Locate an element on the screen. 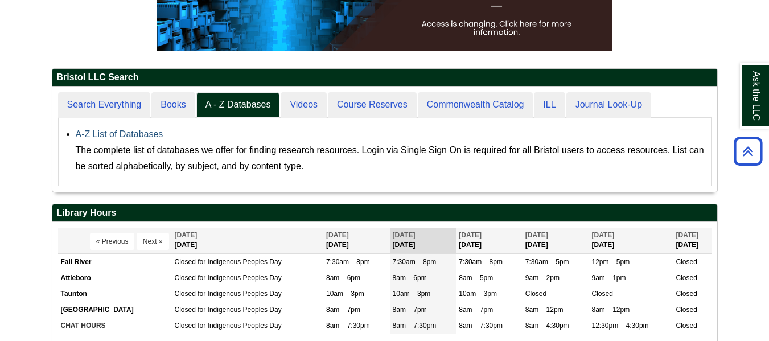 This screenshot has width=769, height=341. a: Books is located at coordinates (173, 105).